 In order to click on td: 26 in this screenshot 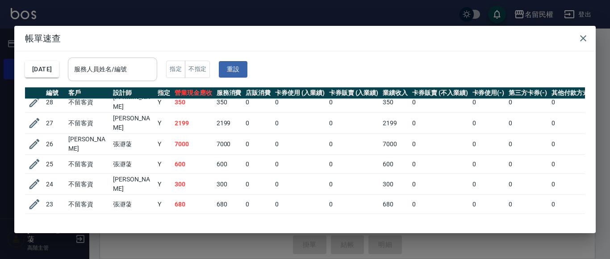, I will do `click(55, 144)`.